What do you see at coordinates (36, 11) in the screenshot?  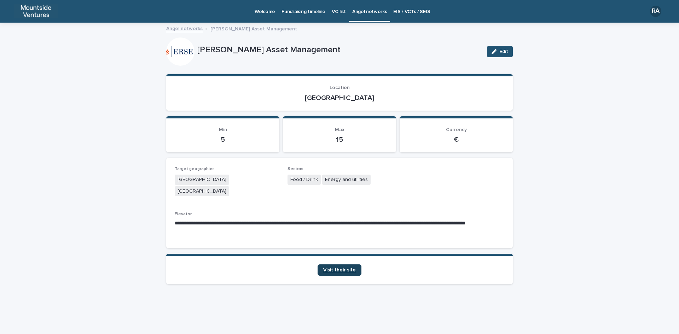 I see `img: XmvxUhZ8Q0ah5CHExGrz` at bounding box center [36, 11].